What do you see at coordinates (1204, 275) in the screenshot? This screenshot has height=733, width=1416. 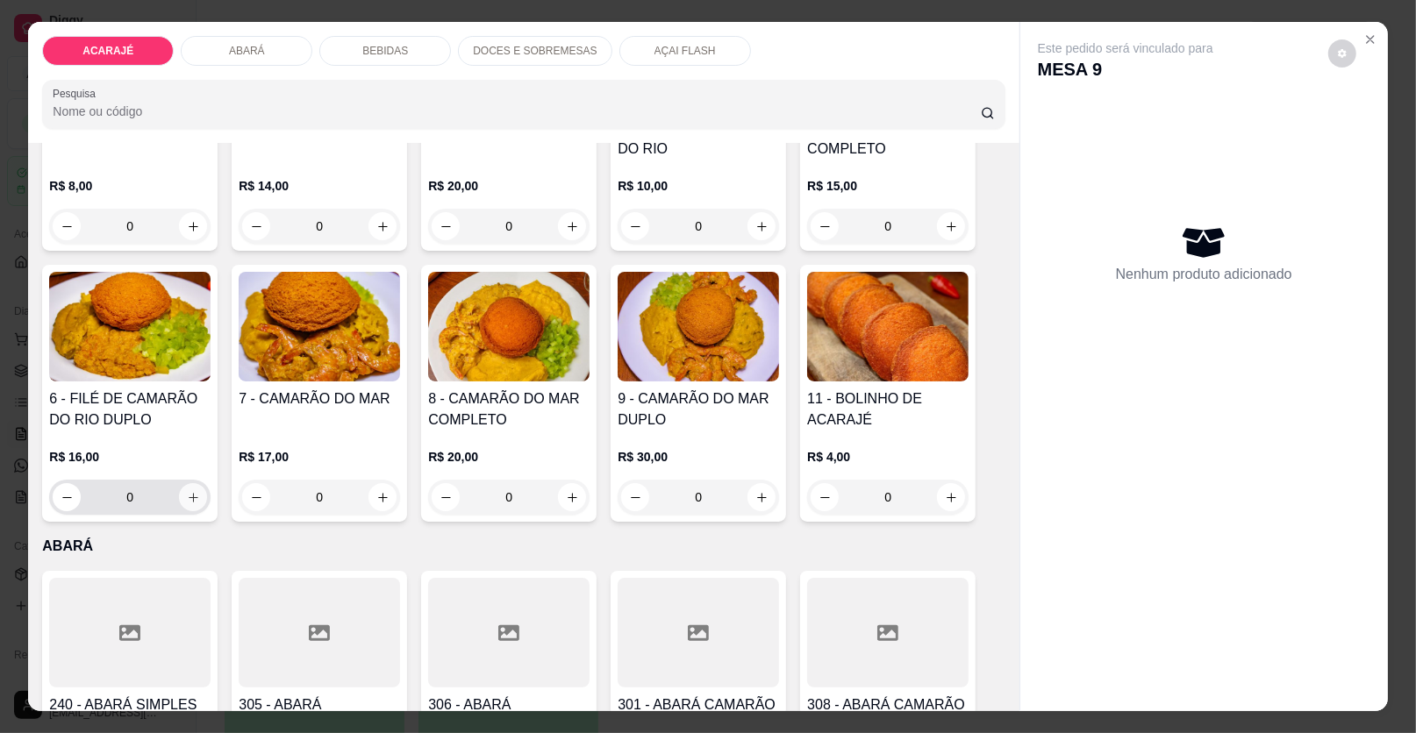 I see `p: Nenhum produto adicionado` at bounding box center [1204, 275].